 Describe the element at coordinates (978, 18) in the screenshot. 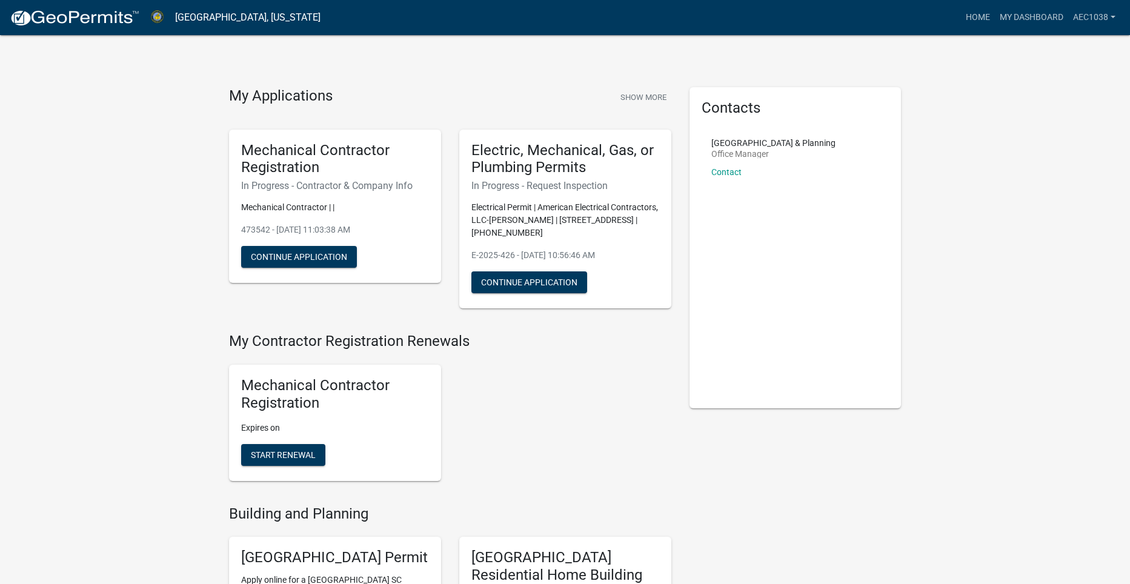

I see `a: Home` at that location.